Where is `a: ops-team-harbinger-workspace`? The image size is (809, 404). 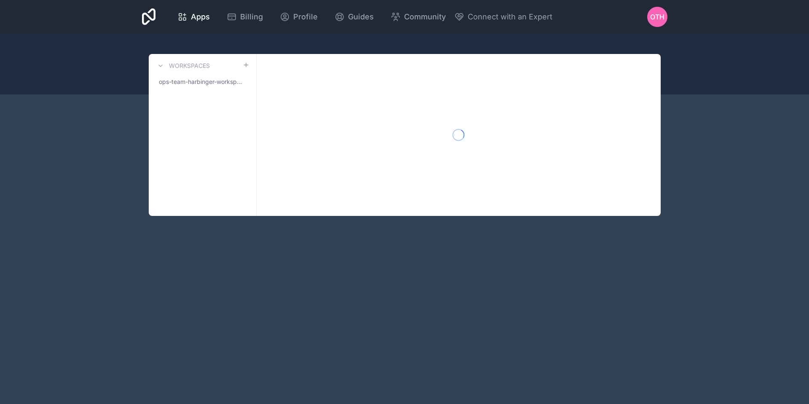 a: ops-team-harbinger-workspace is located at coordinates (202, 82).